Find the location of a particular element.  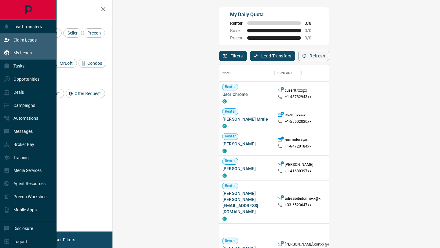

button: Filters is located at coordinates (233, 56).